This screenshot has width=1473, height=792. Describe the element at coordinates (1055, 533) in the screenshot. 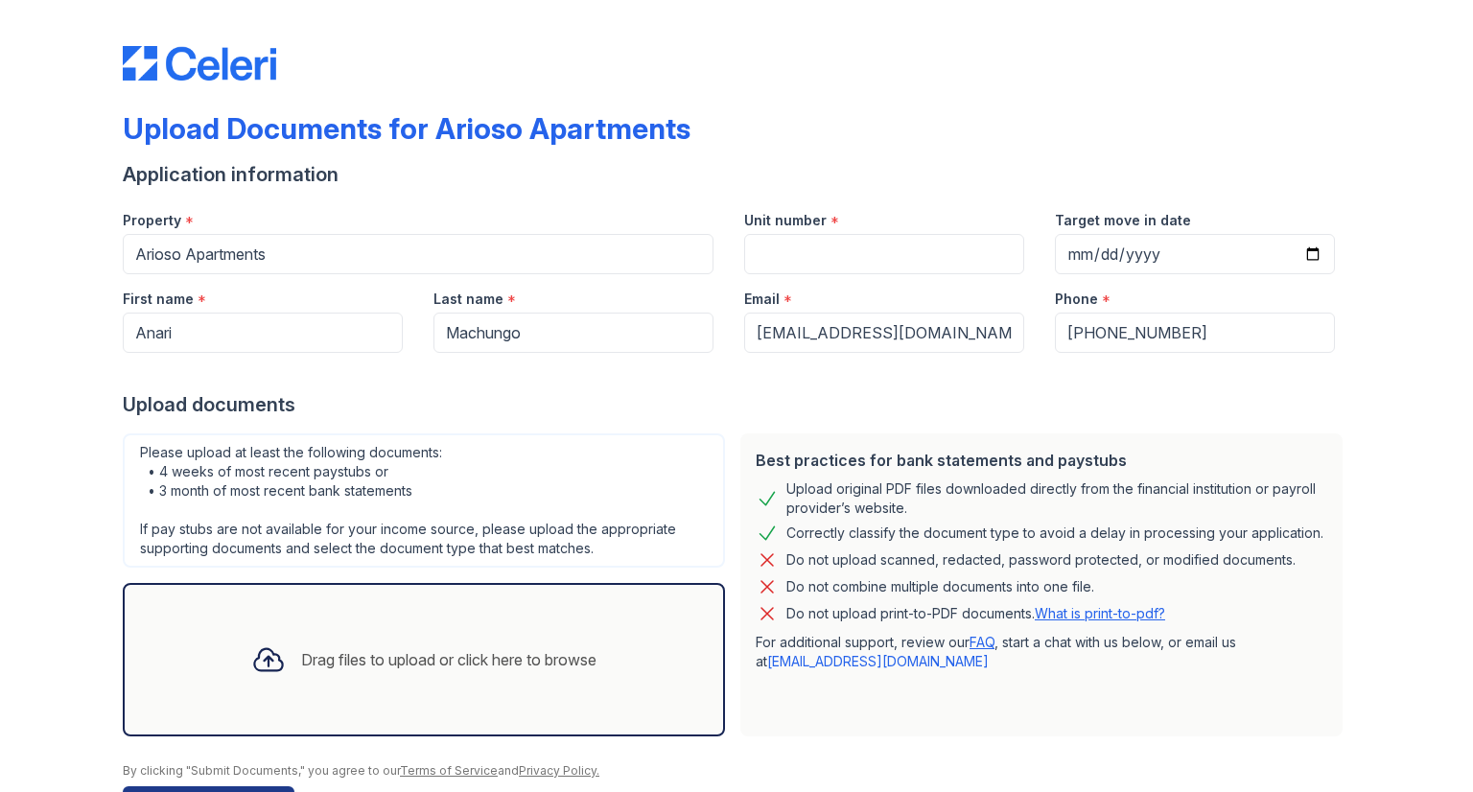

I see `div: Correctly classify the document type to avoid a delay in processing your application.` at that location.